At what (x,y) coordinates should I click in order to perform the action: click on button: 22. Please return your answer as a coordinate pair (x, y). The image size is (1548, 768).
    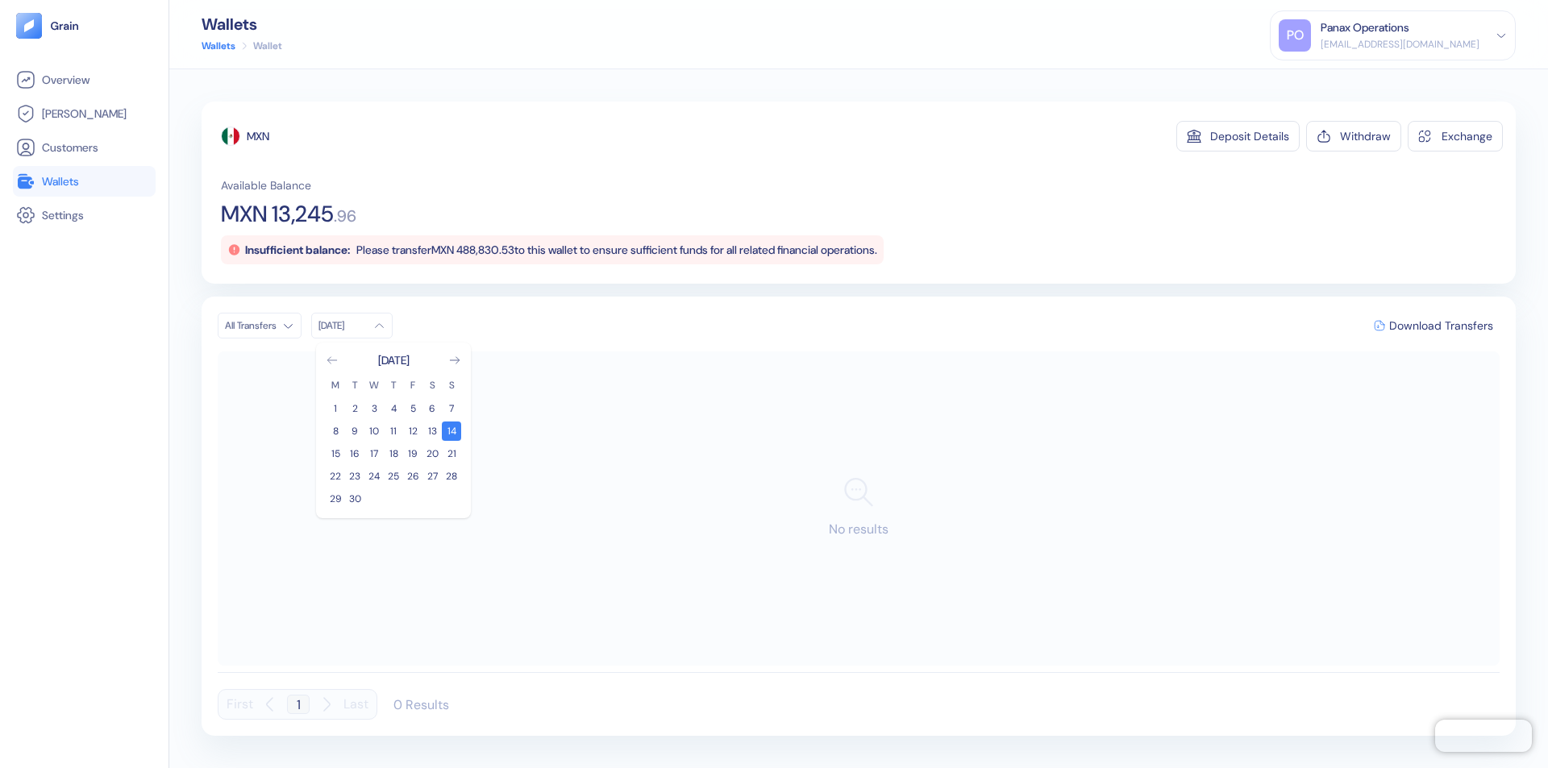
    Looking at the image, I should click on (335, 476).